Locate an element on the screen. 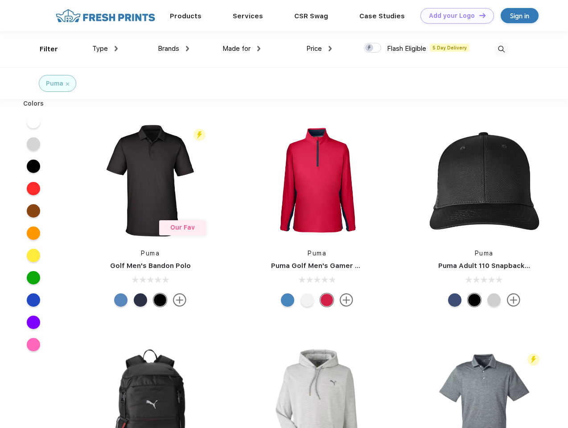  div: Sign in is located at coordinates (519, 16).